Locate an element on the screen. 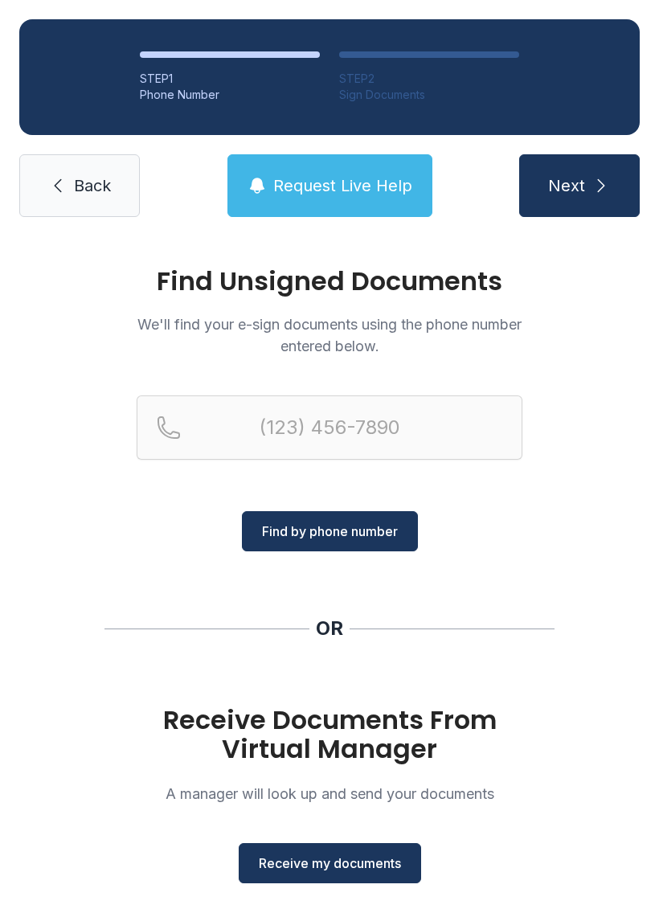 This screenshot has width=659, height=909. div: STEP 1 is located at coordinates (230, 79).